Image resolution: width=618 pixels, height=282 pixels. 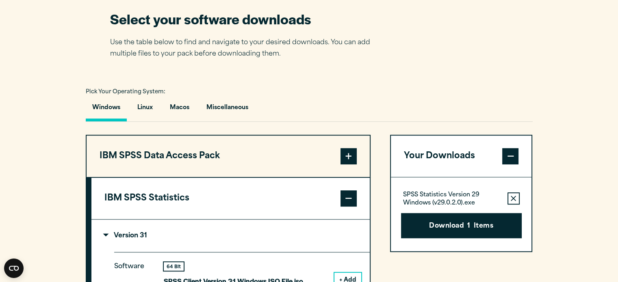 What do you see at coordinates (14, 269) in the screenshot?
I see `button: Open CMP widget` at bounding box center [14, 269].